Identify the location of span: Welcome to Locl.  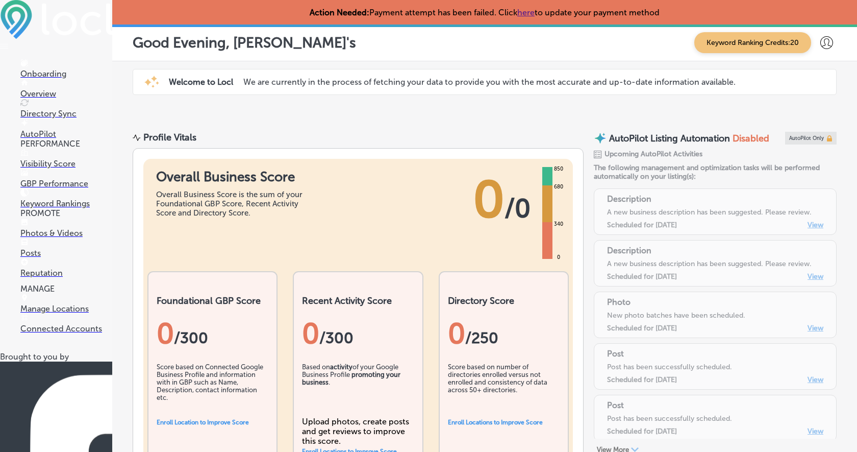
(201, 82).